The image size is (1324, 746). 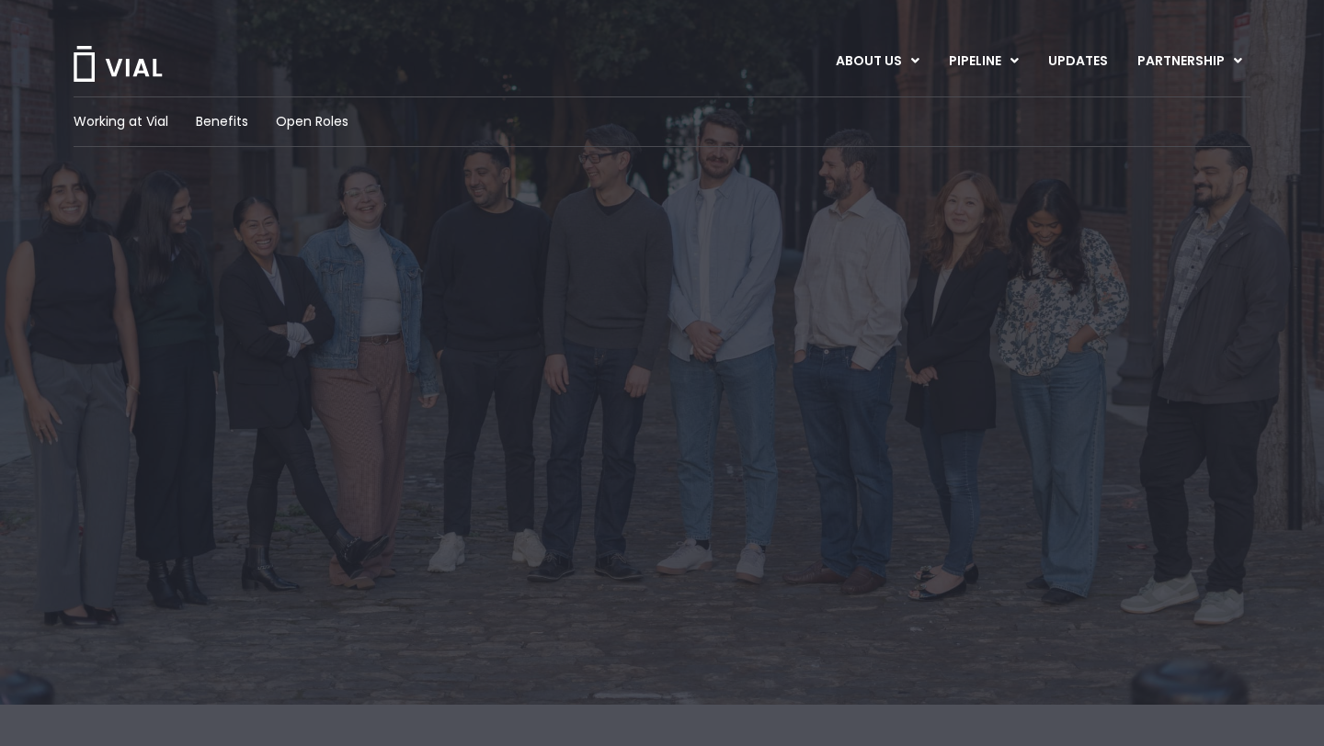 What do you see at coordinates (222, 121) in the screenshot?
I see `span: Benefits` at bounding box center [222, 121].